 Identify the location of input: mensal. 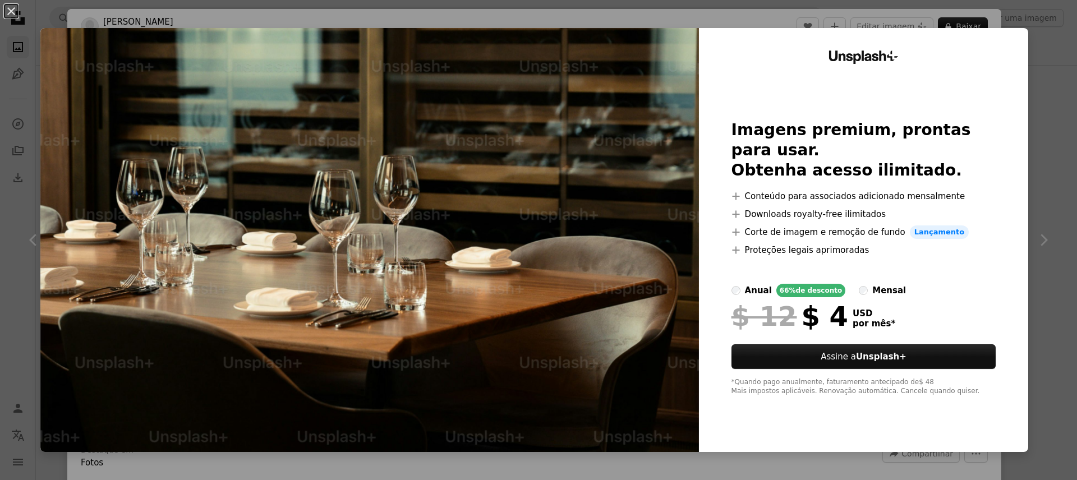
(863, 291).